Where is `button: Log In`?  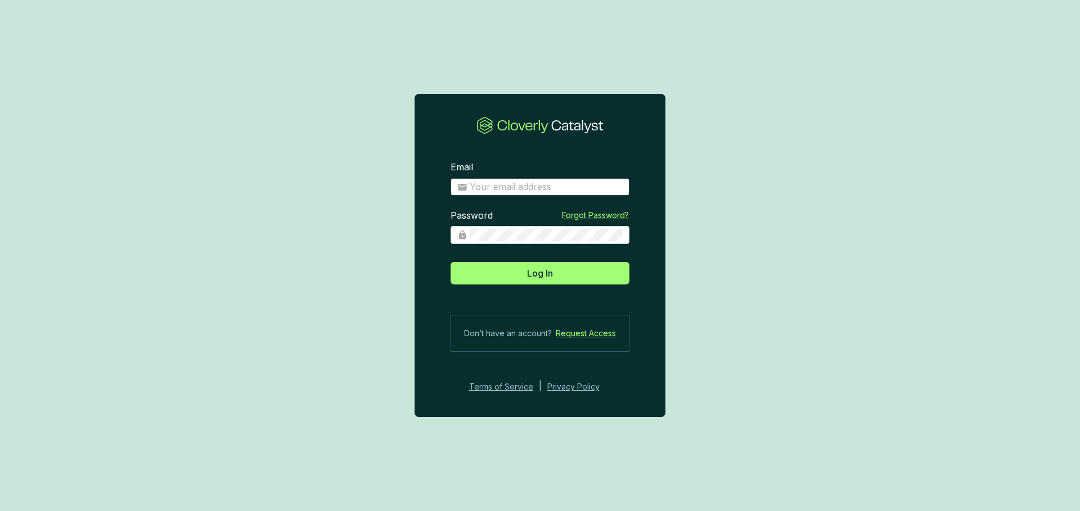
button: Log In is located at coordinates (540, 273).